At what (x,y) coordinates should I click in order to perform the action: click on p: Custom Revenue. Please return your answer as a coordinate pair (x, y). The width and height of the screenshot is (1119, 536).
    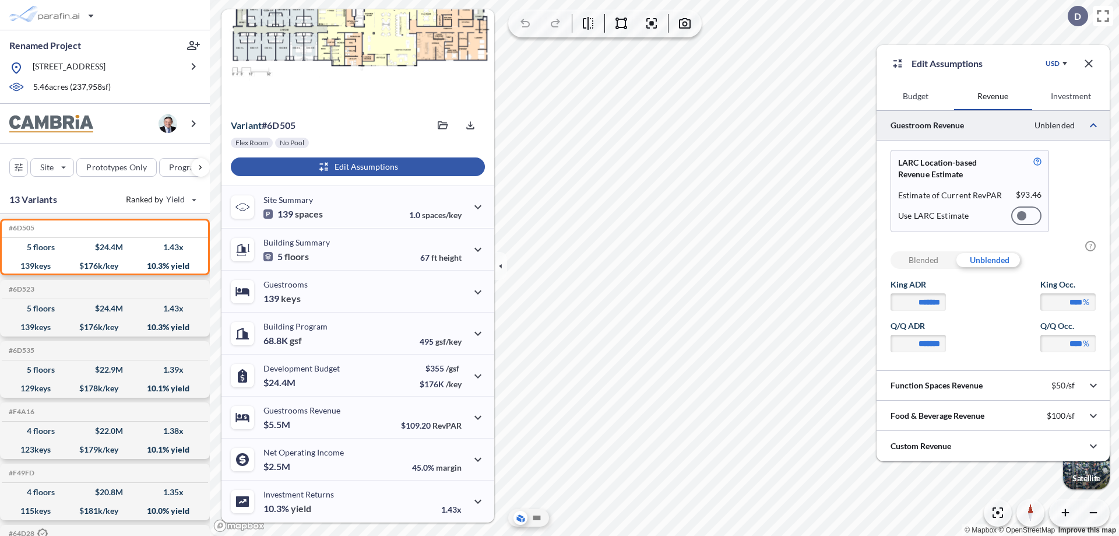
    Looking at the image, I should click on (921, 446).